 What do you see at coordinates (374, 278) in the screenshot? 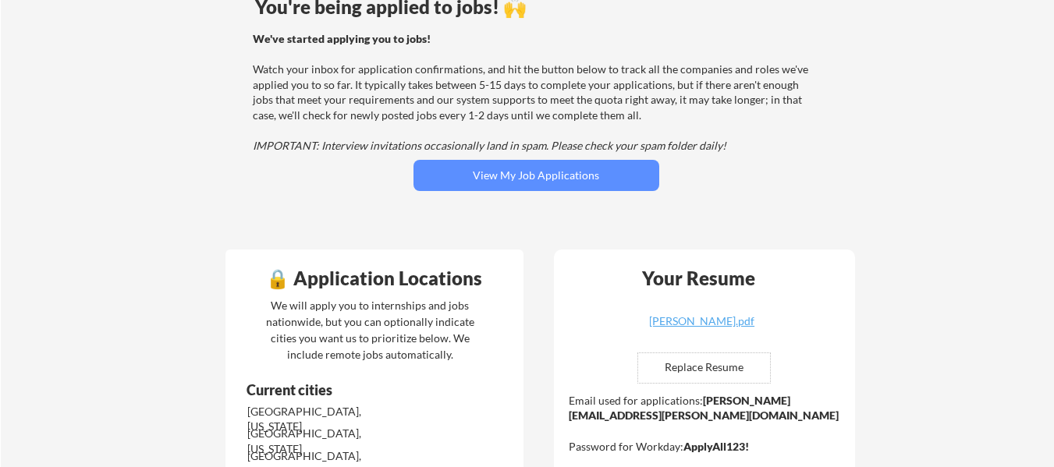
I see `div: 🔒 Application Locations` at bounding box center [374, 278].